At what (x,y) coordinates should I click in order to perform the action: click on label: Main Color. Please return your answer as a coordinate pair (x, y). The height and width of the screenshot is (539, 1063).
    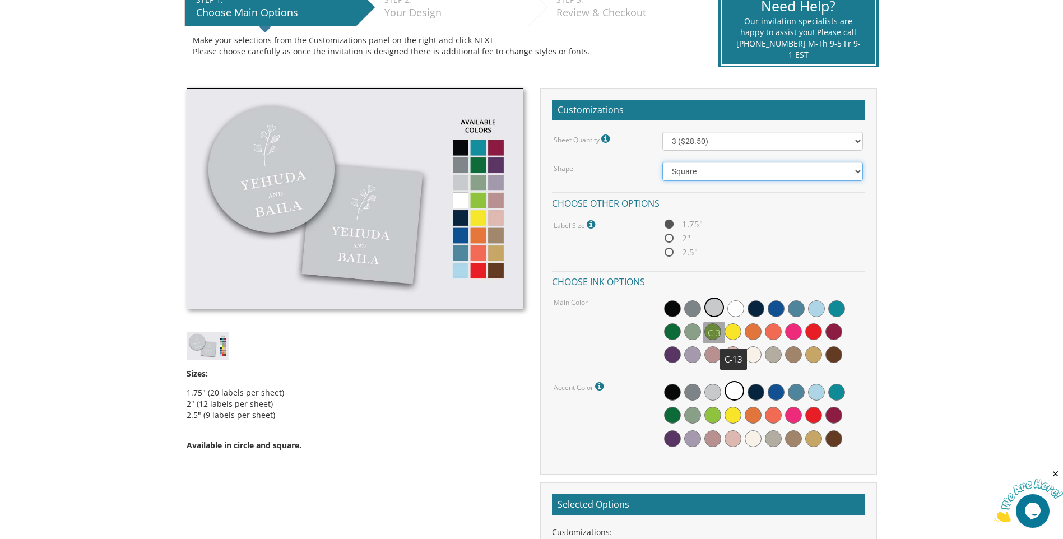
    Looking at the image, I should click on (571, 302).